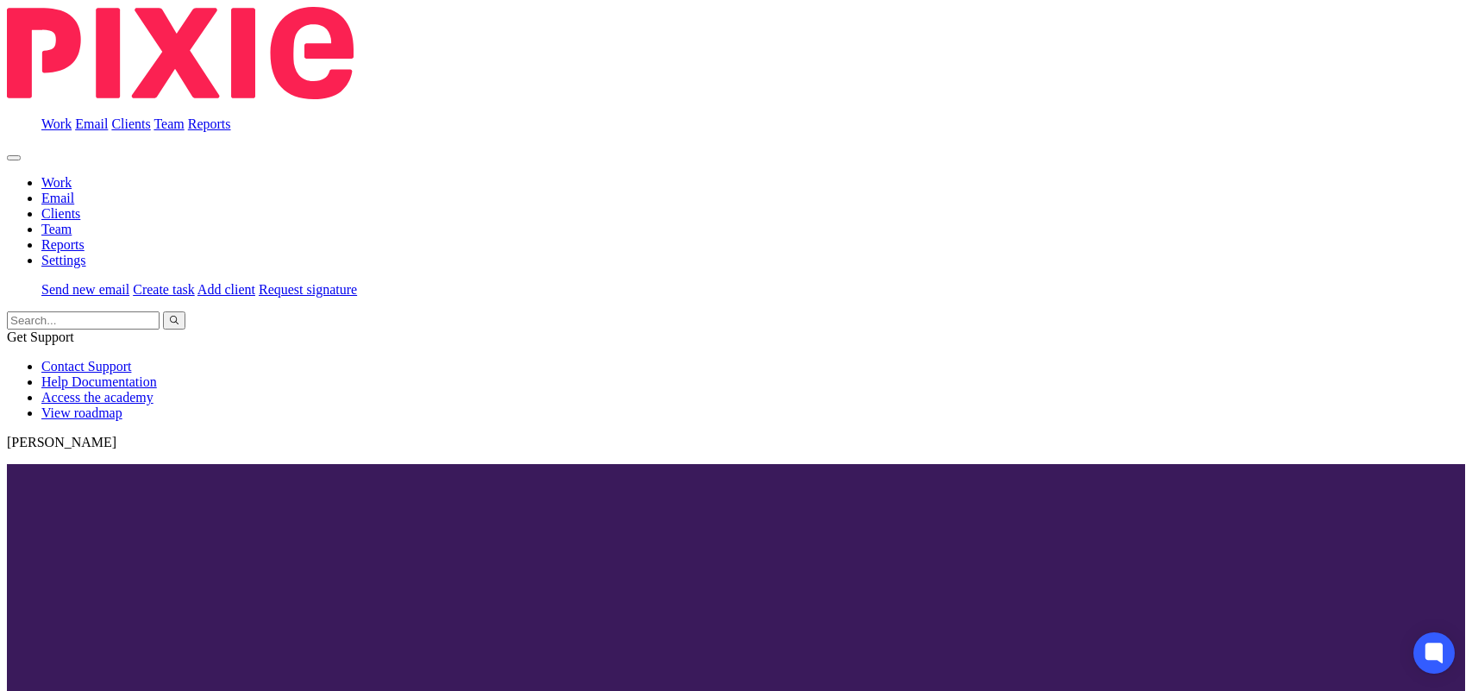 The image size is (1472, 691). I want to click on span: Access the academy, so click(97, 397).